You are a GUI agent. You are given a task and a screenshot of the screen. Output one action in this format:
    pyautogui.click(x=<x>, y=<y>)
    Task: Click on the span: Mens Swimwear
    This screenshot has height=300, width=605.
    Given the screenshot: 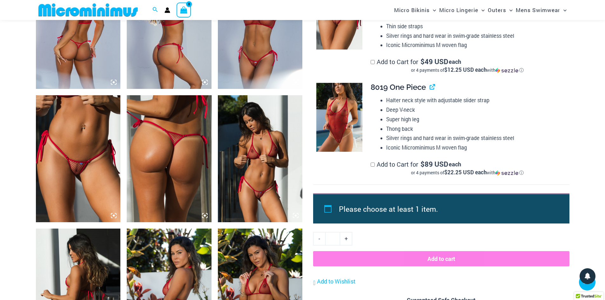 What is the action you would take?
    pyautogui.click(x=538, y=10)
    